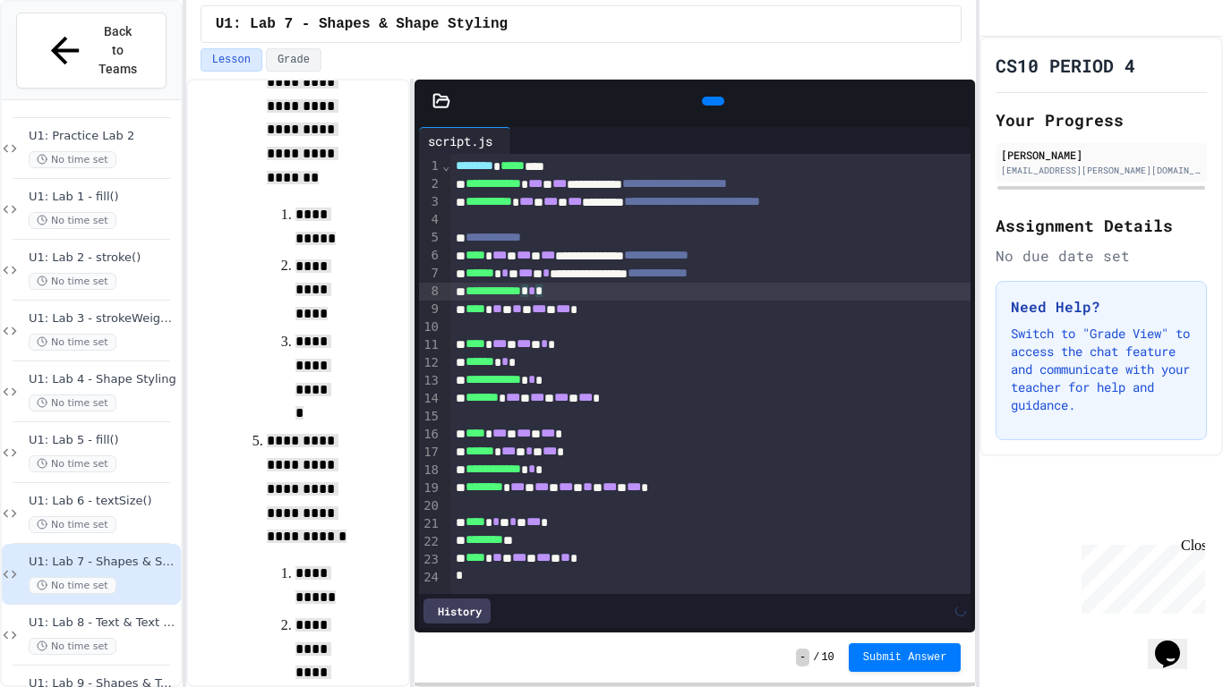 This screenshot has width=1223, height=687. What do you see at coordinates (91, 50) in the screenshot?
I see `button: Back to Teams` at bounding box center [91, 50].